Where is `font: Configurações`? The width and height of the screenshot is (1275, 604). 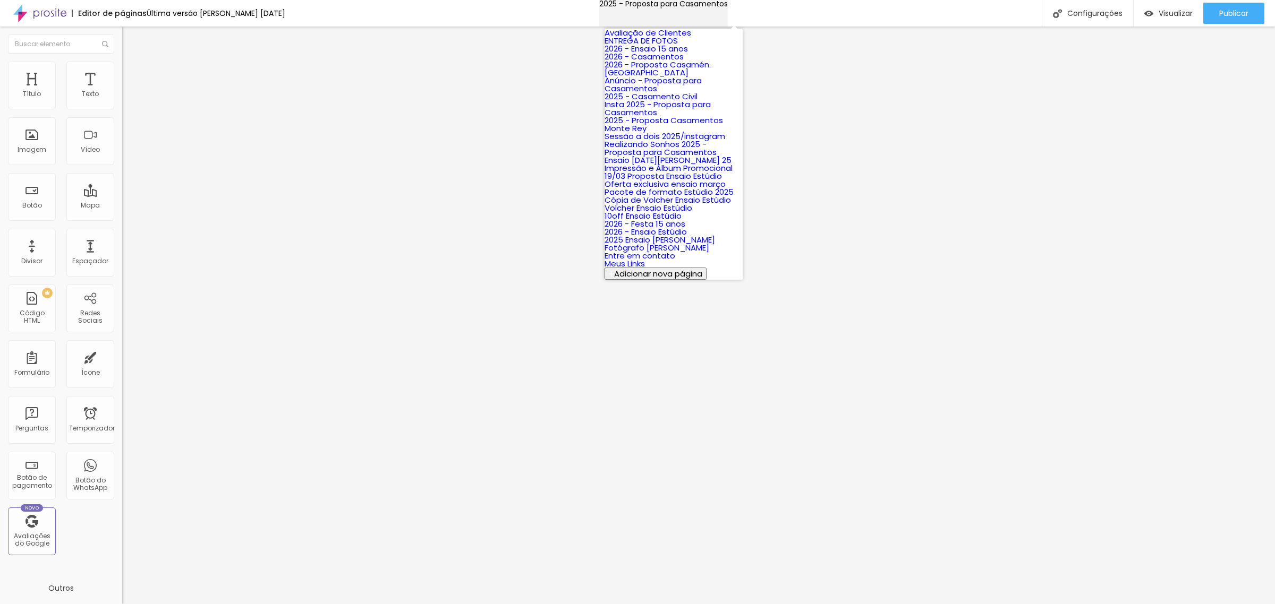 font: Configurações is located at coordinates (1095, 13).